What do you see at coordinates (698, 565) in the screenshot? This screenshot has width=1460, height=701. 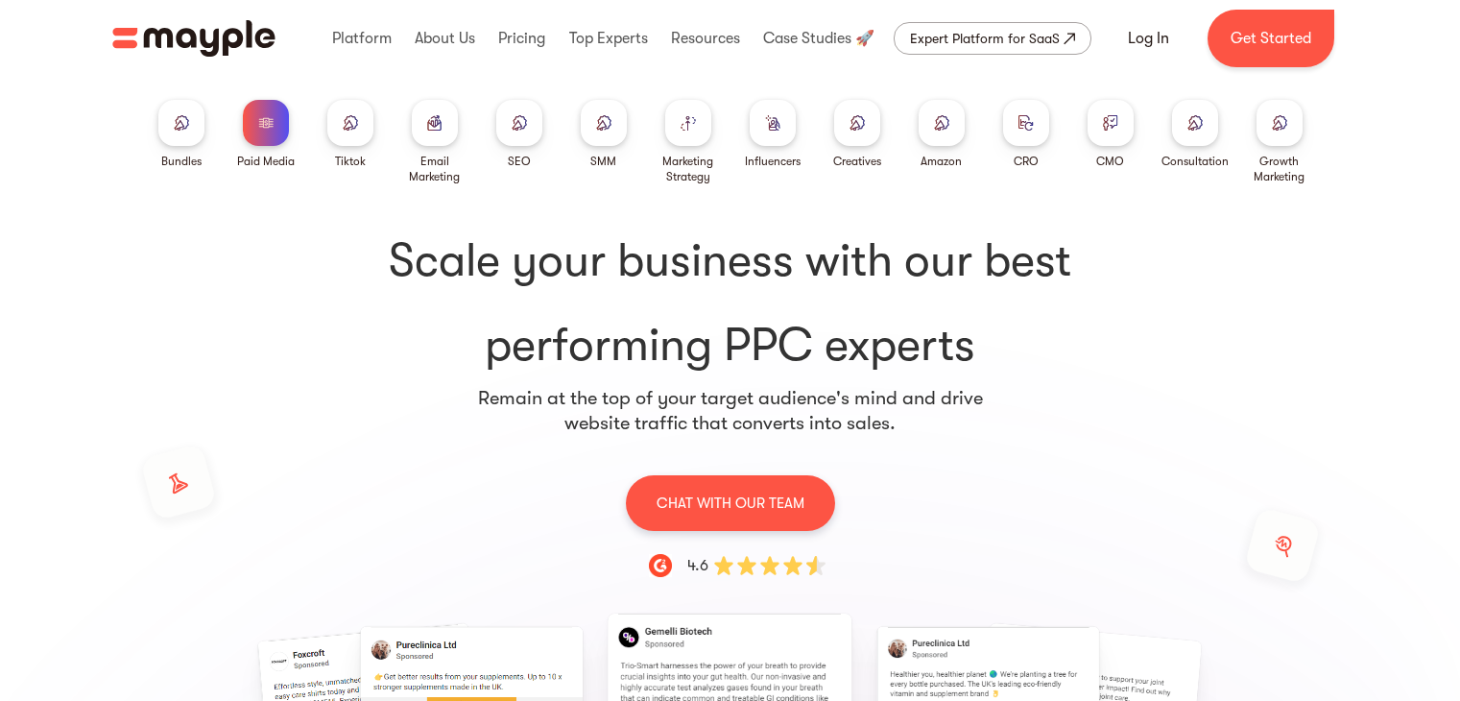 I see `div: 4.6` at bounding box center [698, 565].